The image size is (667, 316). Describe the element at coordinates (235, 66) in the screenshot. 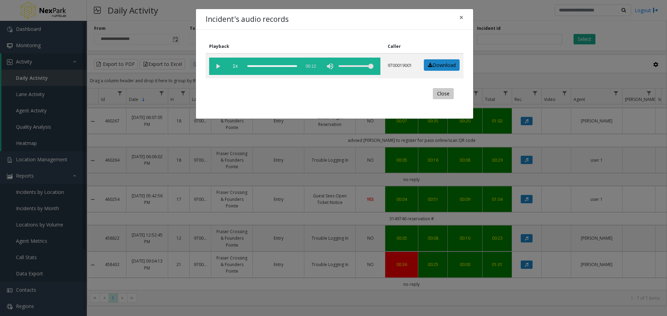

I see `span: playback speed button` at that location.